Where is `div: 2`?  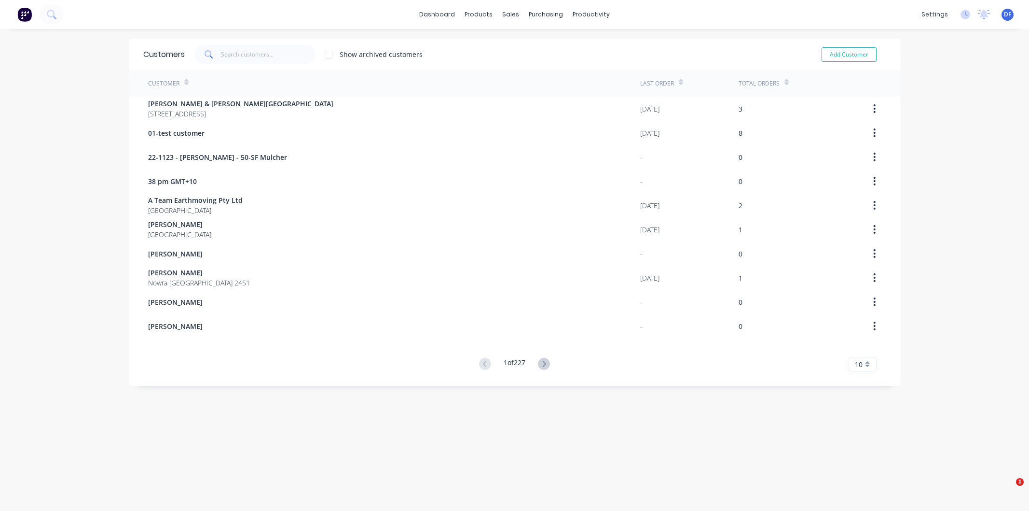
div: 2 is located at coordinates (741, 205).